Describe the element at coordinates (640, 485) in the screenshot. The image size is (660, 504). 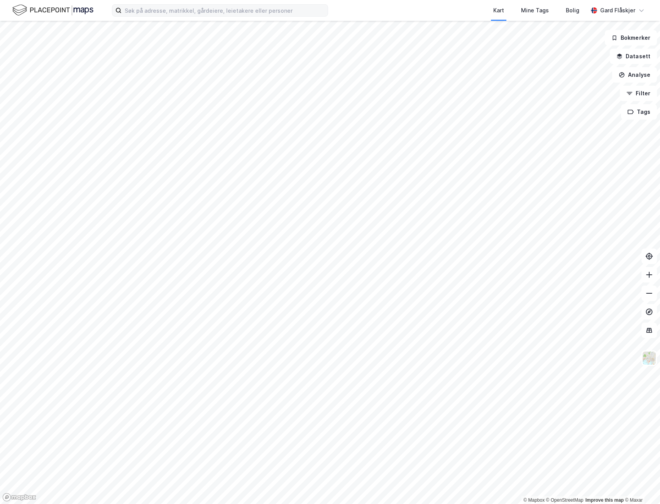
I see `div: Kontrollprogram for chat` at that location.